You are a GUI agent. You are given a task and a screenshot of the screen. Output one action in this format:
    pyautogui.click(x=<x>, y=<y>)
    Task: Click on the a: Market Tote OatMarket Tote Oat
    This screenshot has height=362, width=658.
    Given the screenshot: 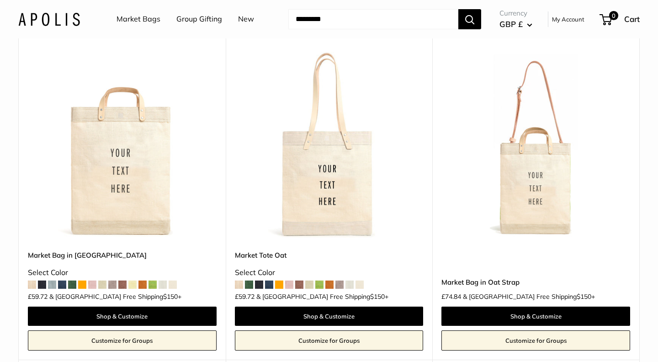 What is the action you would take?
    pyautogui.click(x=329, y=146)
    